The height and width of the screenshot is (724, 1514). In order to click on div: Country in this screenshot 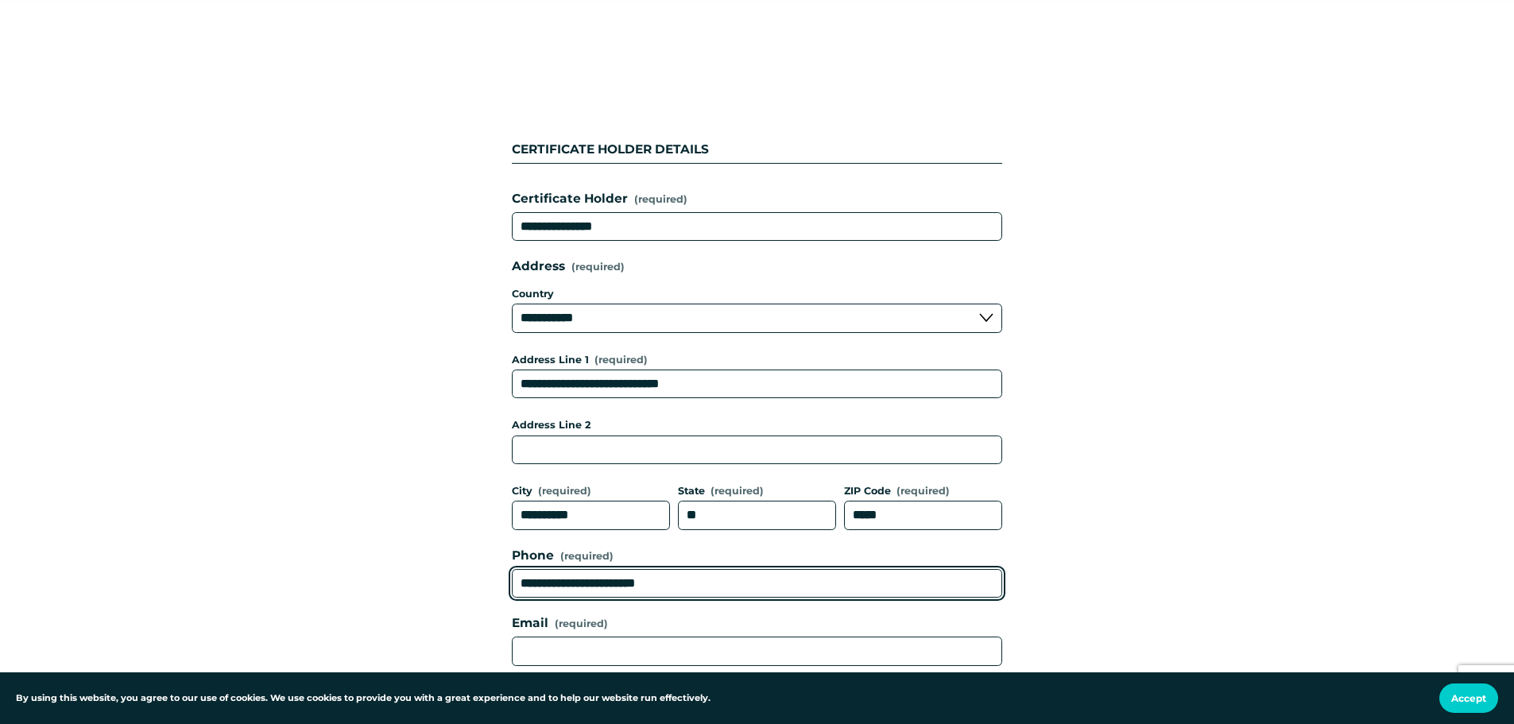, I will do `click(757, 293)`.